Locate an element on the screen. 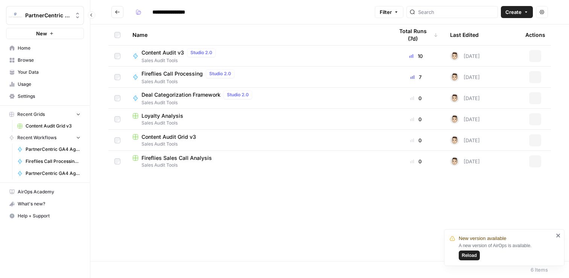 This screenshot has width=569, height=278. a: Content Audit v3Studio 2.0Sales Audit Tools is located at coordinates (257, 56).